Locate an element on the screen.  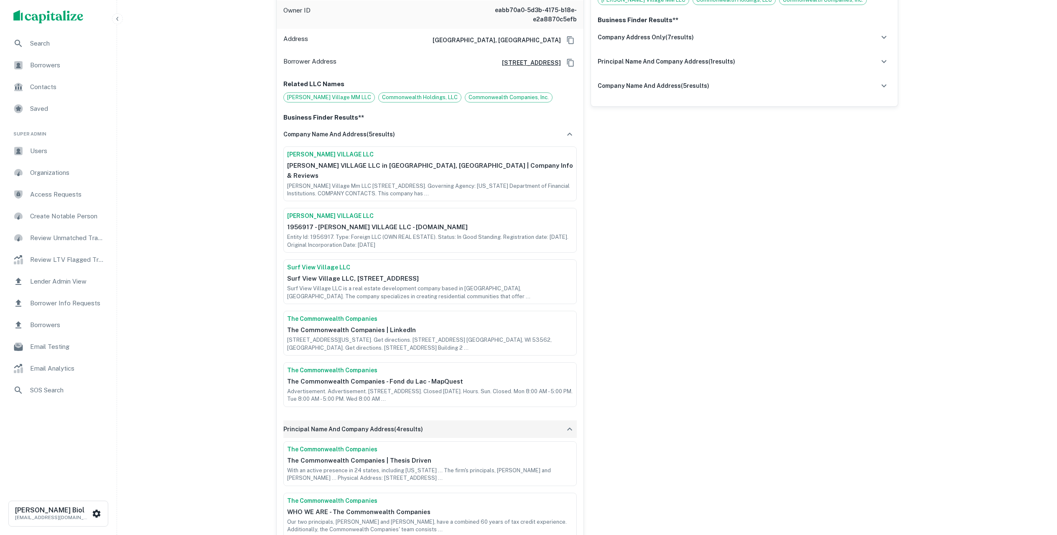
span: SOS Search is located at coordinates (67, 390).